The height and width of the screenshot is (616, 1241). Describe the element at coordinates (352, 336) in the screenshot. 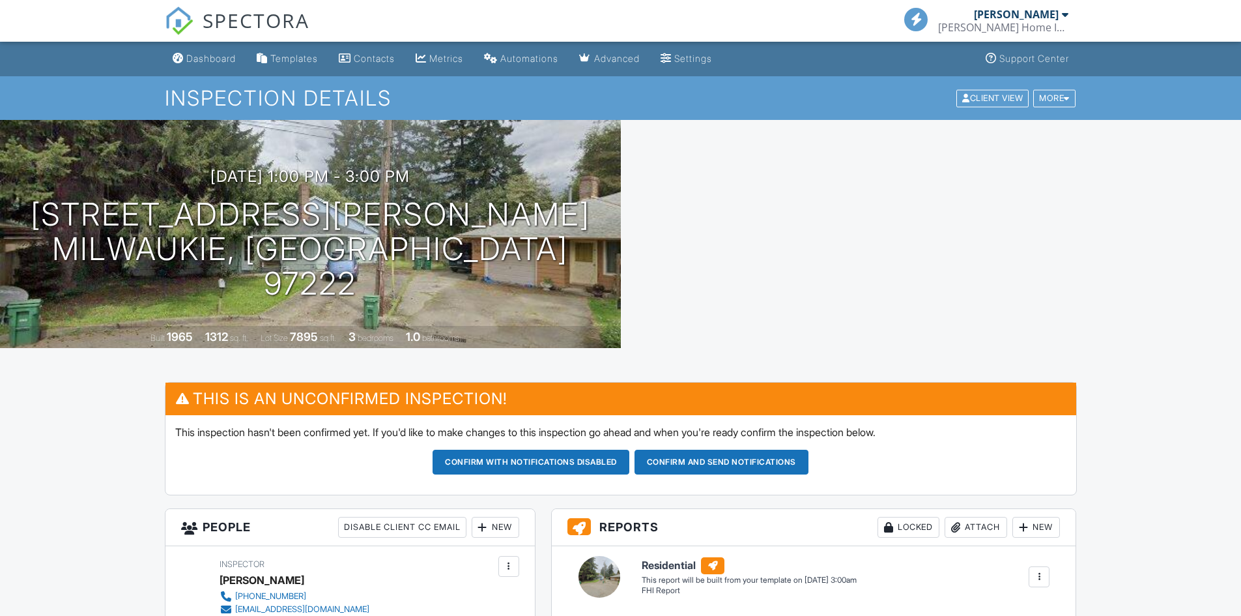

I see `div: 3` at that location.